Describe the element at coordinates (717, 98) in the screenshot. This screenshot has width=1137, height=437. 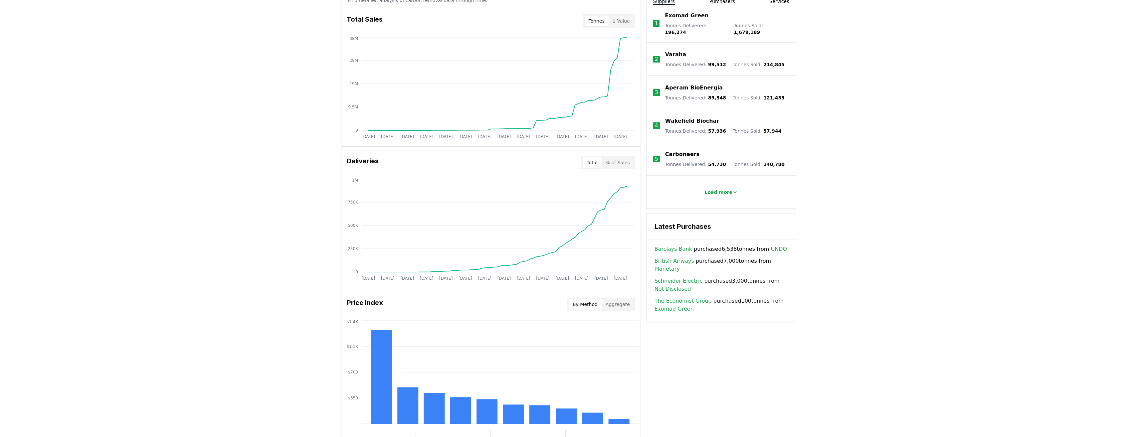
I see `span: 89,548` at that location.